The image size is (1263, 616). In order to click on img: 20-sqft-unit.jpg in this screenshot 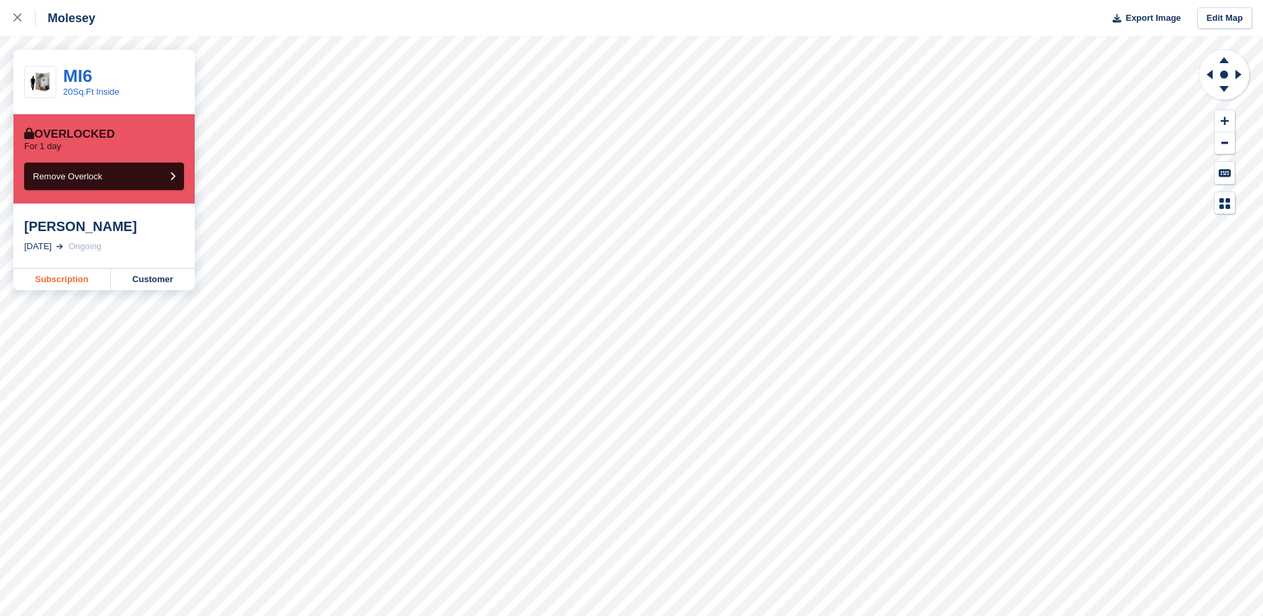, I will do `click(40, 82)`.